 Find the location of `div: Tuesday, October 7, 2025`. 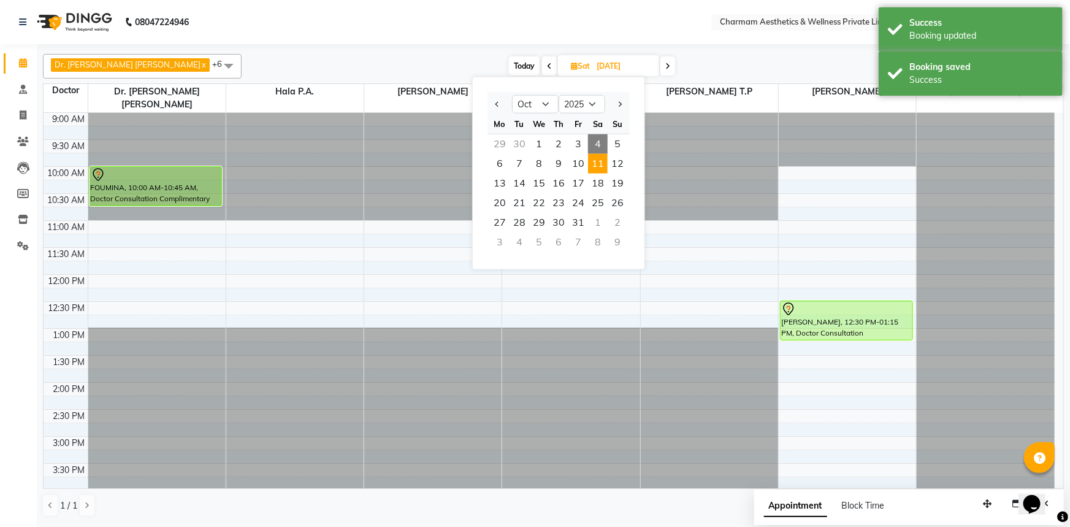

div: Tuesday, October 7, 2025 is located at coordinates (519, 164).